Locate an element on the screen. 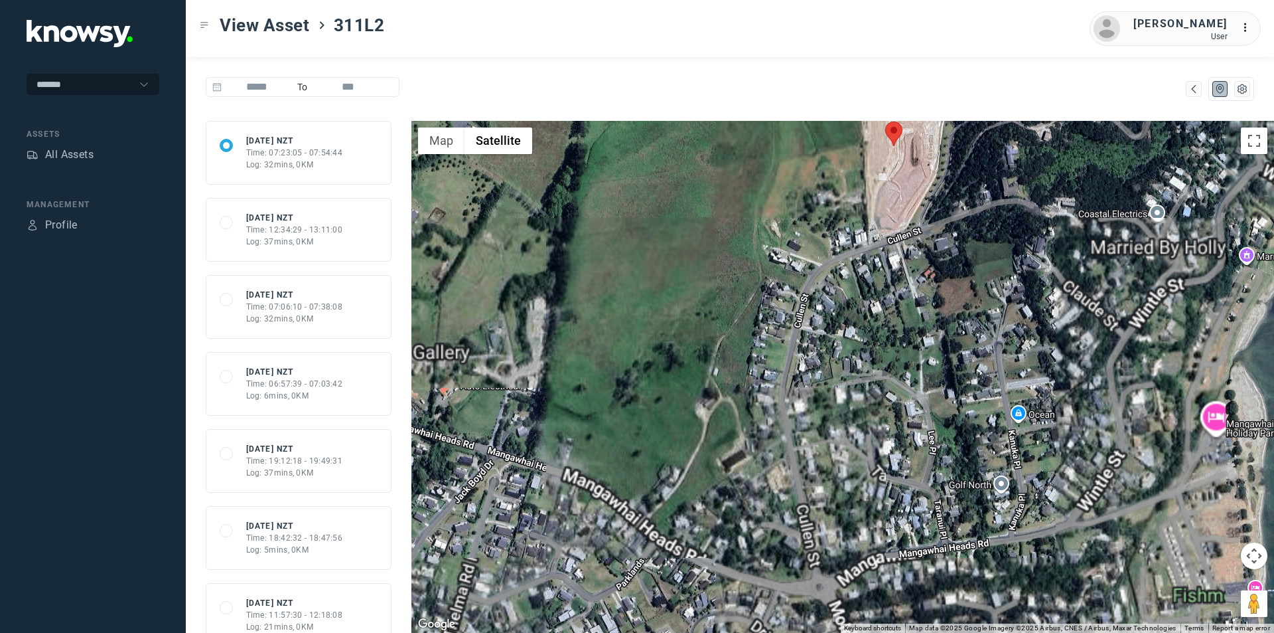 The image size is (1274, 633). button: Show street map is located at coordinates (441, 141).